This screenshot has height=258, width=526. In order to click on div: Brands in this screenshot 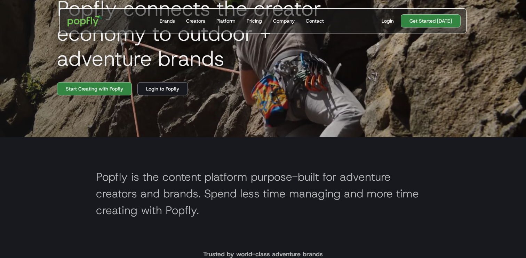, I will do `click(167, 21)`.